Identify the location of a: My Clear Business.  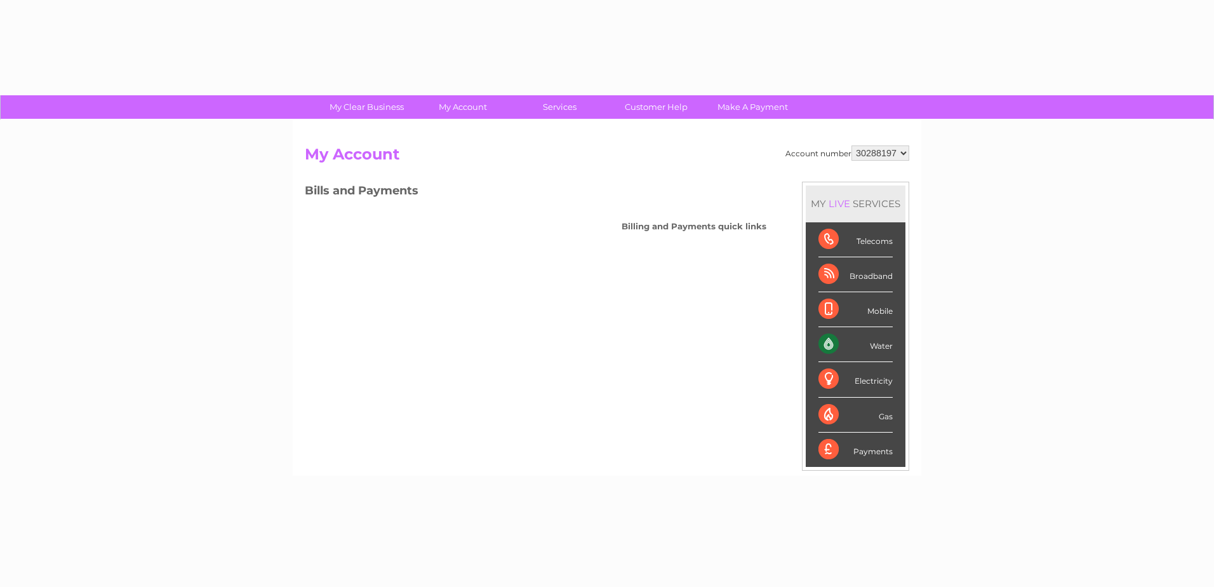
(366, 107).